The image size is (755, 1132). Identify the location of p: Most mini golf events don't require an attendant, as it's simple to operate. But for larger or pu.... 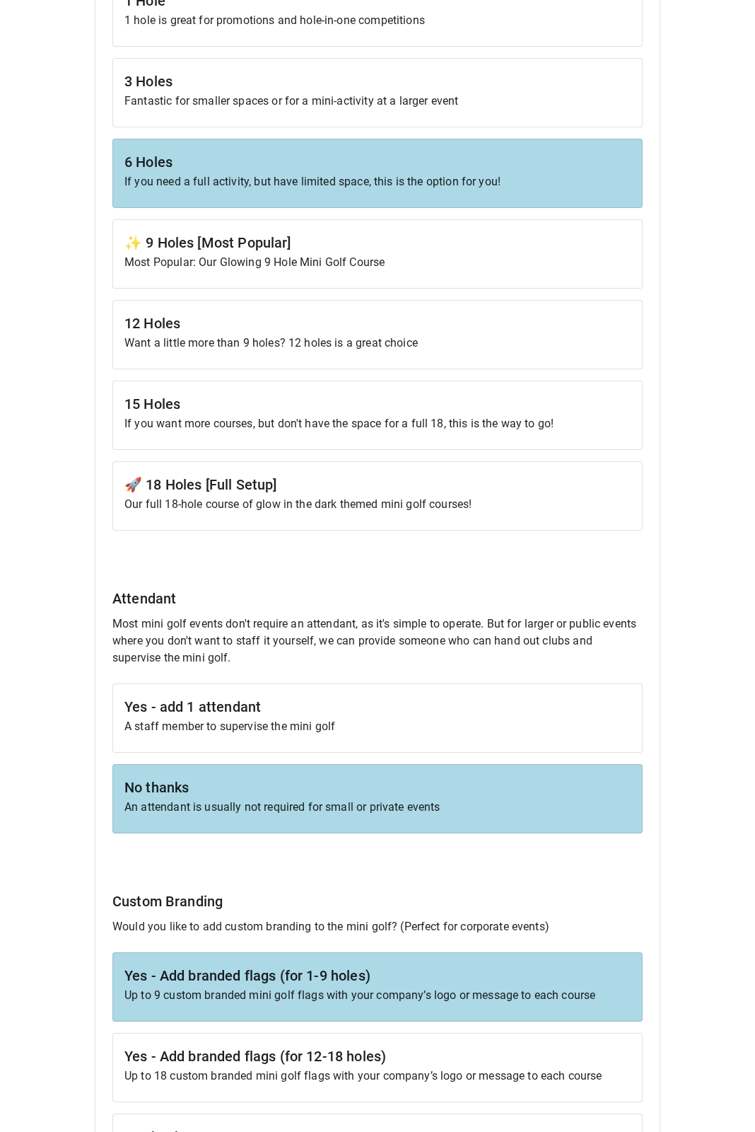
(378, 641).